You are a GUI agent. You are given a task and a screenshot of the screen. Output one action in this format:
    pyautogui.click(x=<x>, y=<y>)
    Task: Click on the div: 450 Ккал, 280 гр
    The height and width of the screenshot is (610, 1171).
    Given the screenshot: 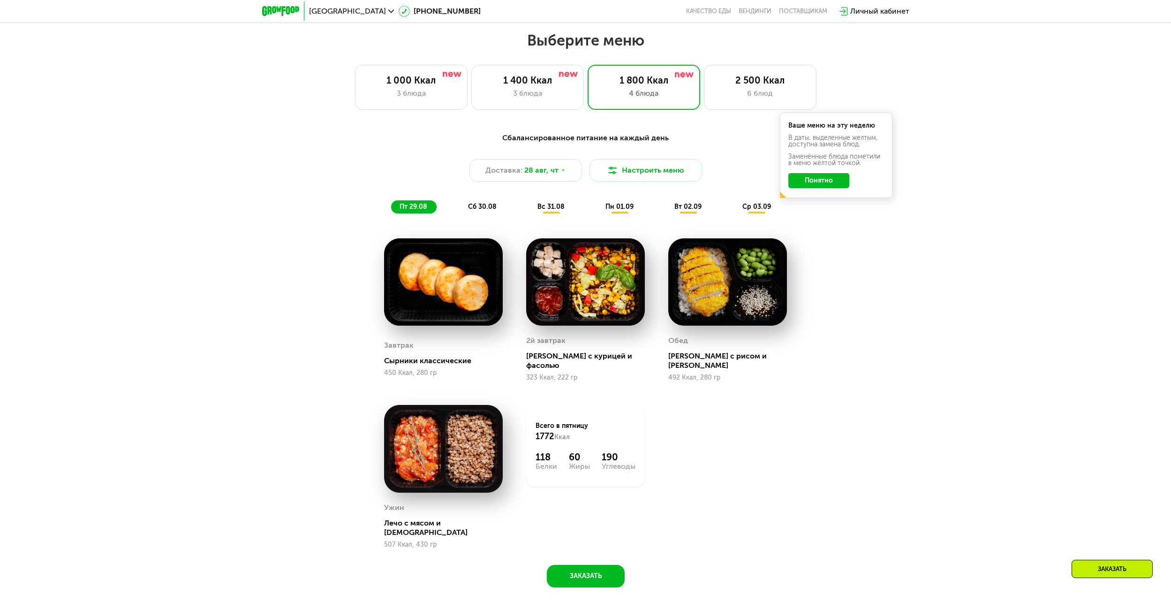 What is the action you would take?
    pyautogui.click(x=443, y=373)
    